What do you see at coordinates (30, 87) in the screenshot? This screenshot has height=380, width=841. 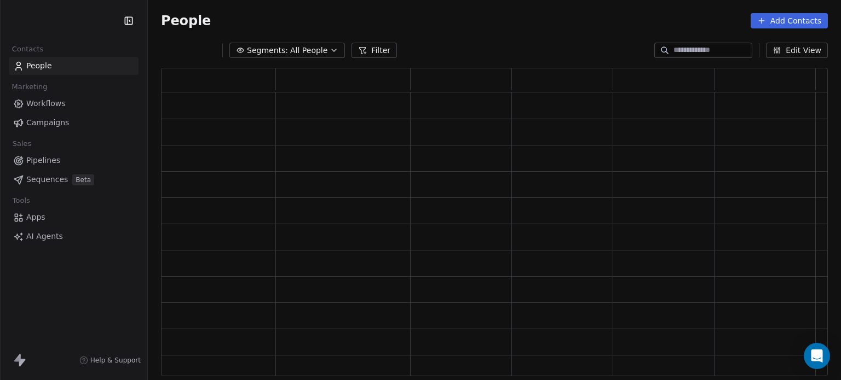 I see `span: Marketing` at bounding box center [30, 87].